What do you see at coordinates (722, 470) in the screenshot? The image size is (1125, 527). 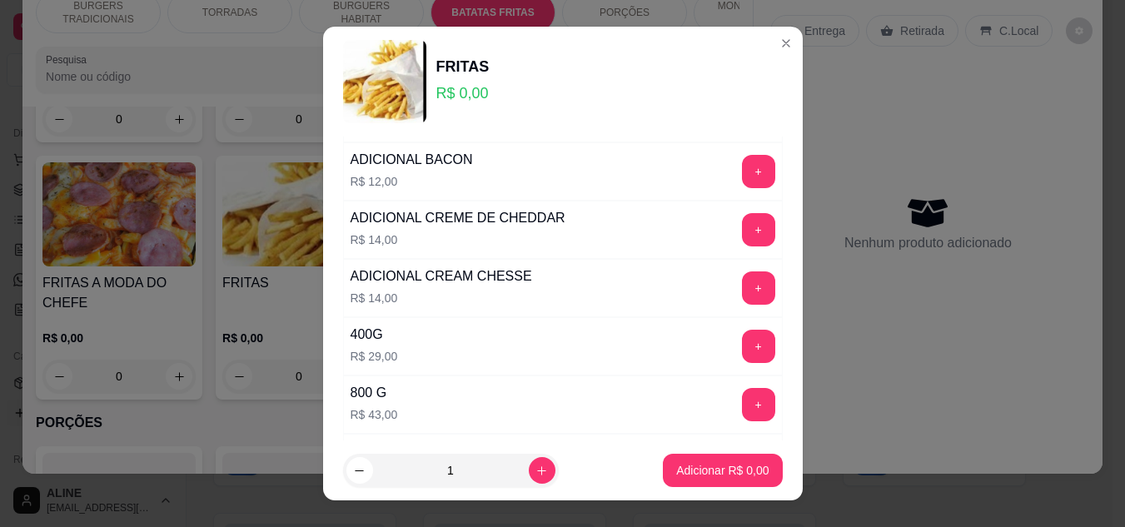 I see `button: Adicionar R$ 0,00` at bounding box center [722, 470].